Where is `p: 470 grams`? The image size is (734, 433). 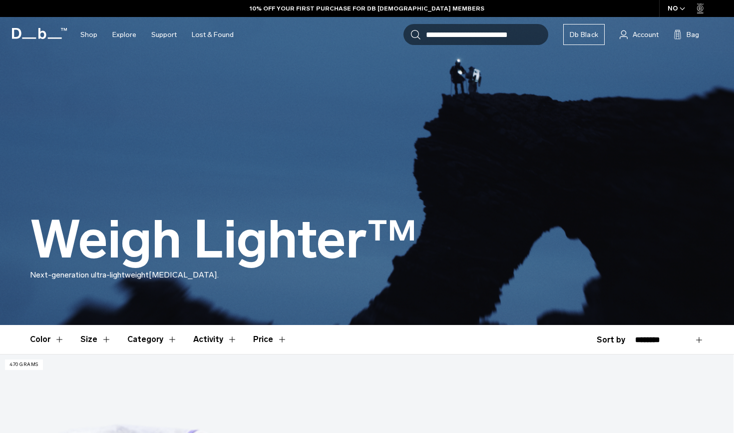 p: 470 grams is located at coordinates (24, 364).